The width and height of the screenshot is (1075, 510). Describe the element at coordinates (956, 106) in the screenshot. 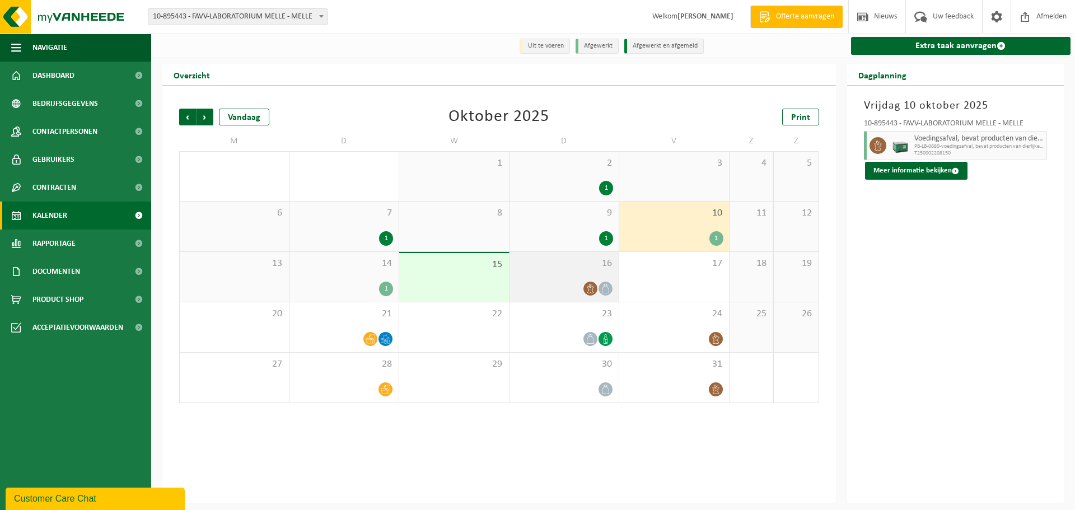

I see `h3: Vrijdag 10 oktober 2025` at that location.